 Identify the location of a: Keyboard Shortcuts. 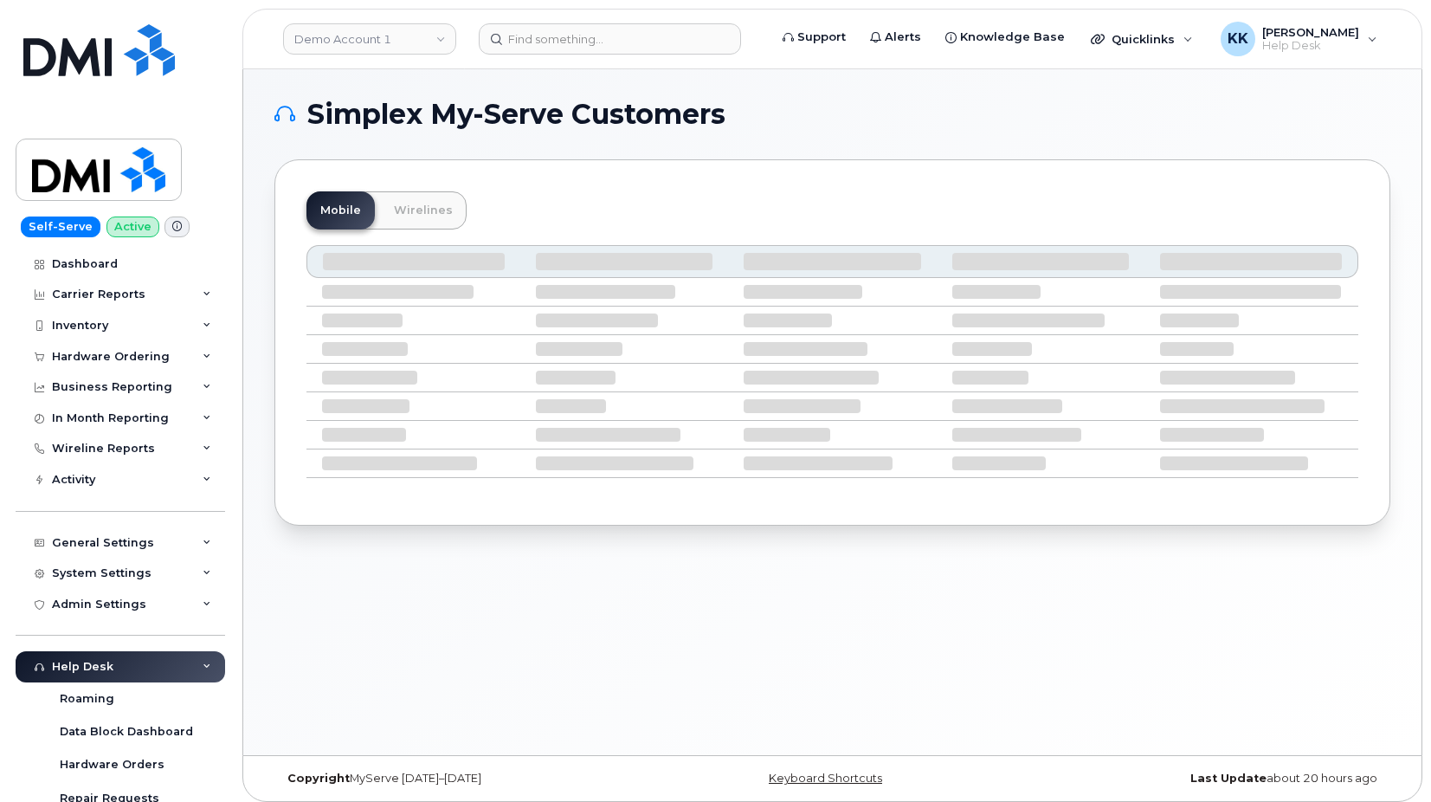
(825, 777).